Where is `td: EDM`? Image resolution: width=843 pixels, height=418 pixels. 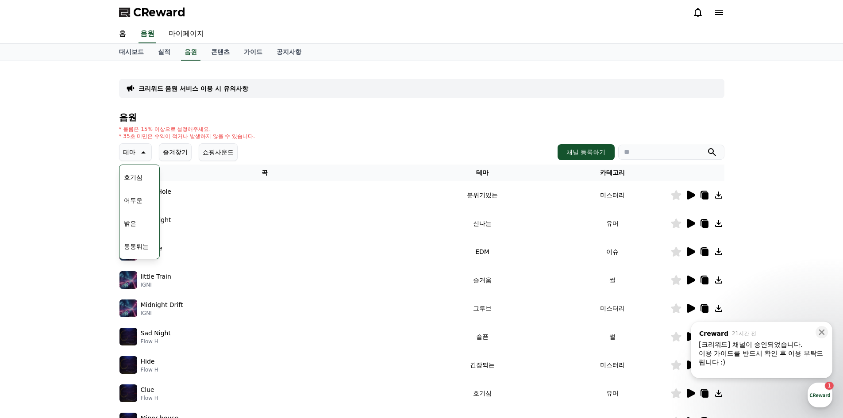
td: EDM is located at coordinates (482, 252).